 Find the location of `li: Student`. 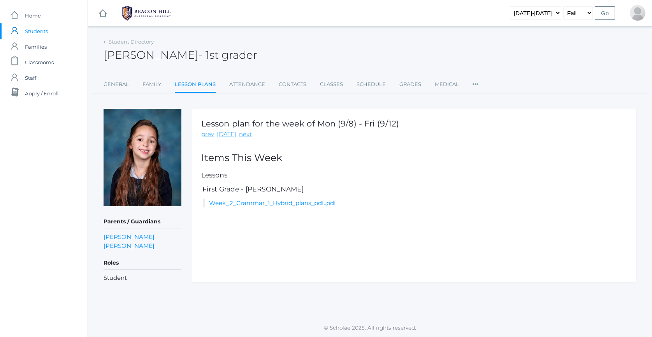

li: Student is located at coordinates (143, 278).